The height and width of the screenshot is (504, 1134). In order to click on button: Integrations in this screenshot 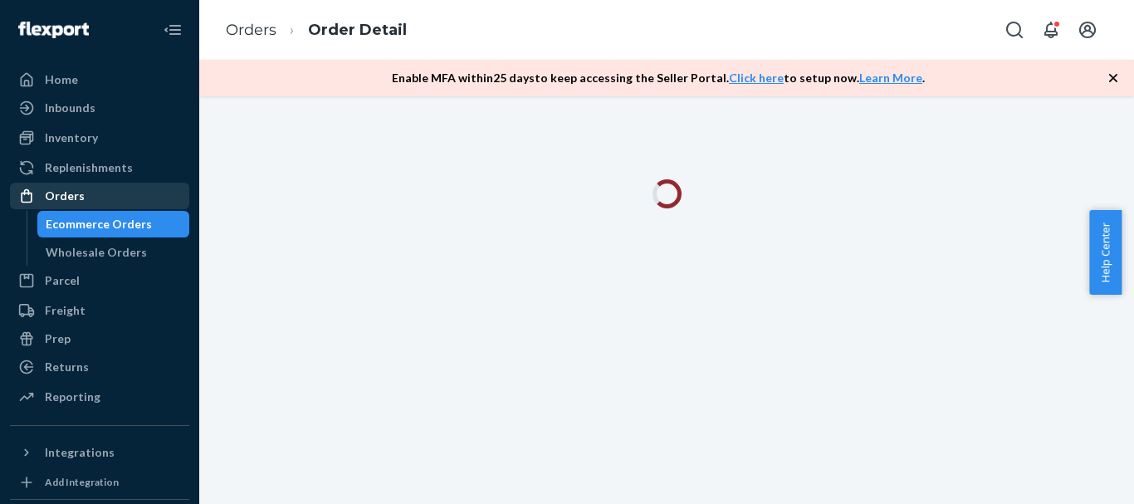, I will do `click(100, 452)`.